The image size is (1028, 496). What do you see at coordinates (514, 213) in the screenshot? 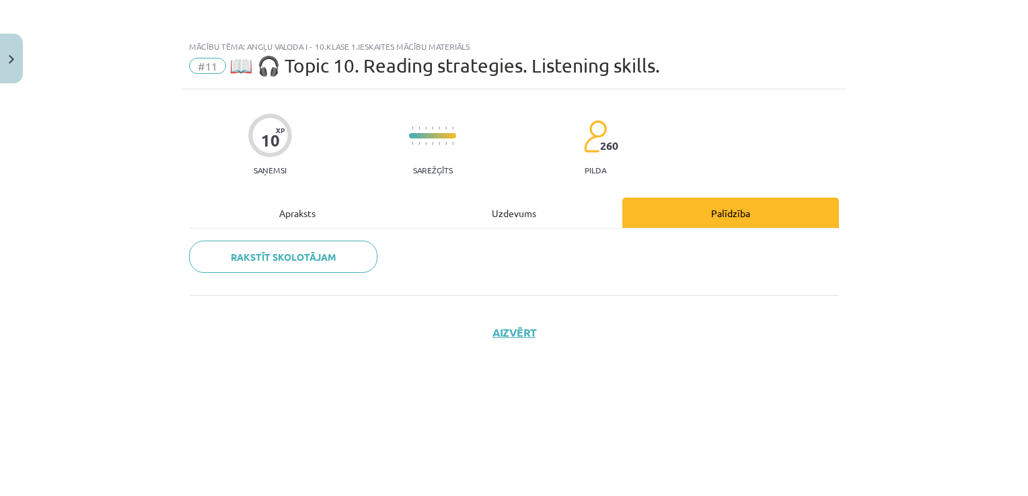
I see `div: Uzdevums` at bounding box center [514, 213].